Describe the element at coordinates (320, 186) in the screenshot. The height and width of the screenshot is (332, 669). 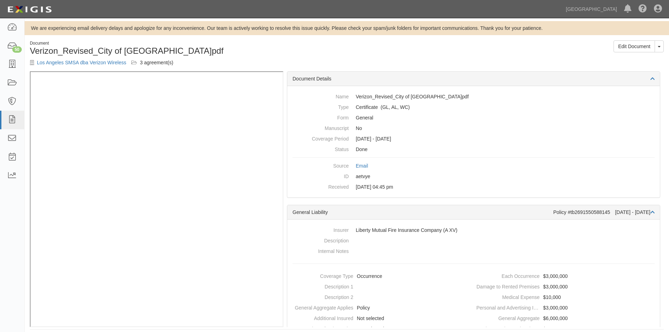
I see `dt: Received` at that location.